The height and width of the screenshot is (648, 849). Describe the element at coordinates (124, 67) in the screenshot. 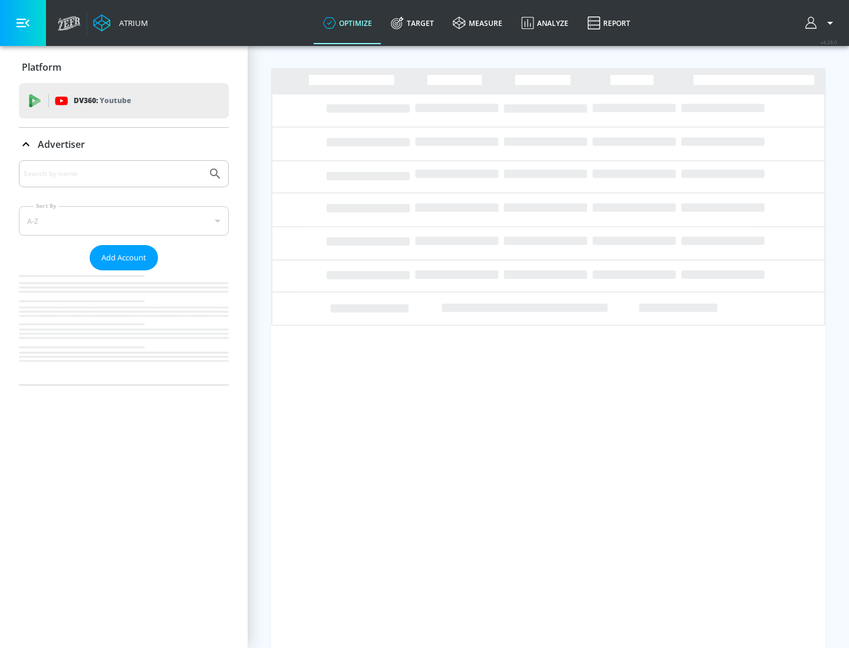

I see `div: Platform` at that location.